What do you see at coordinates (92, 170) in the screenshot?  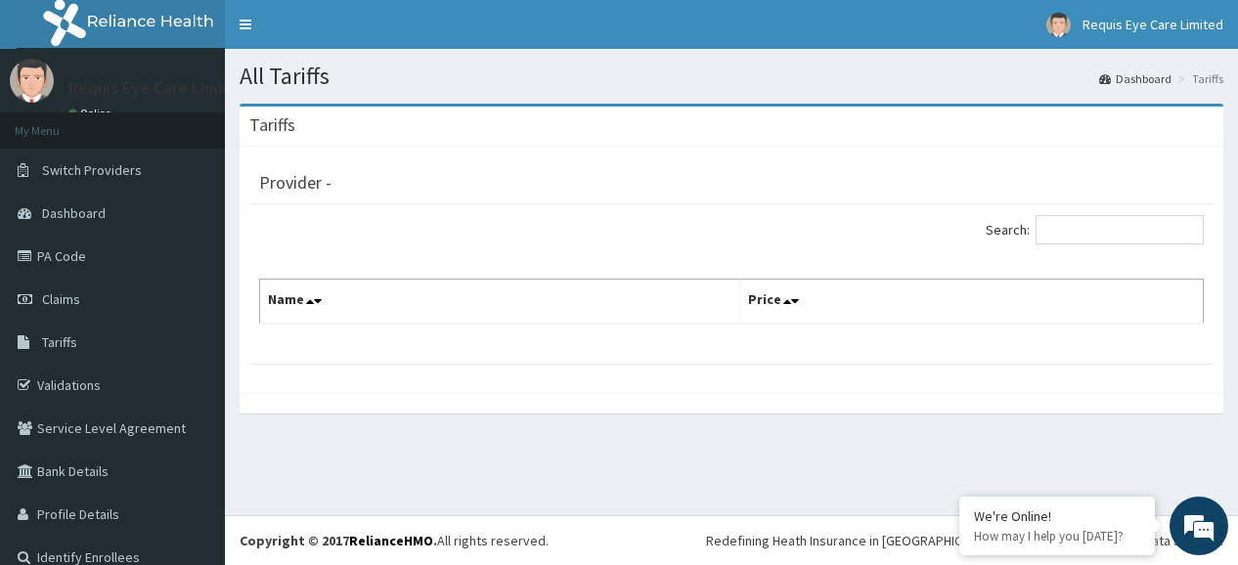 I see `span: Switch Providers` at bounding box center [92, 170].